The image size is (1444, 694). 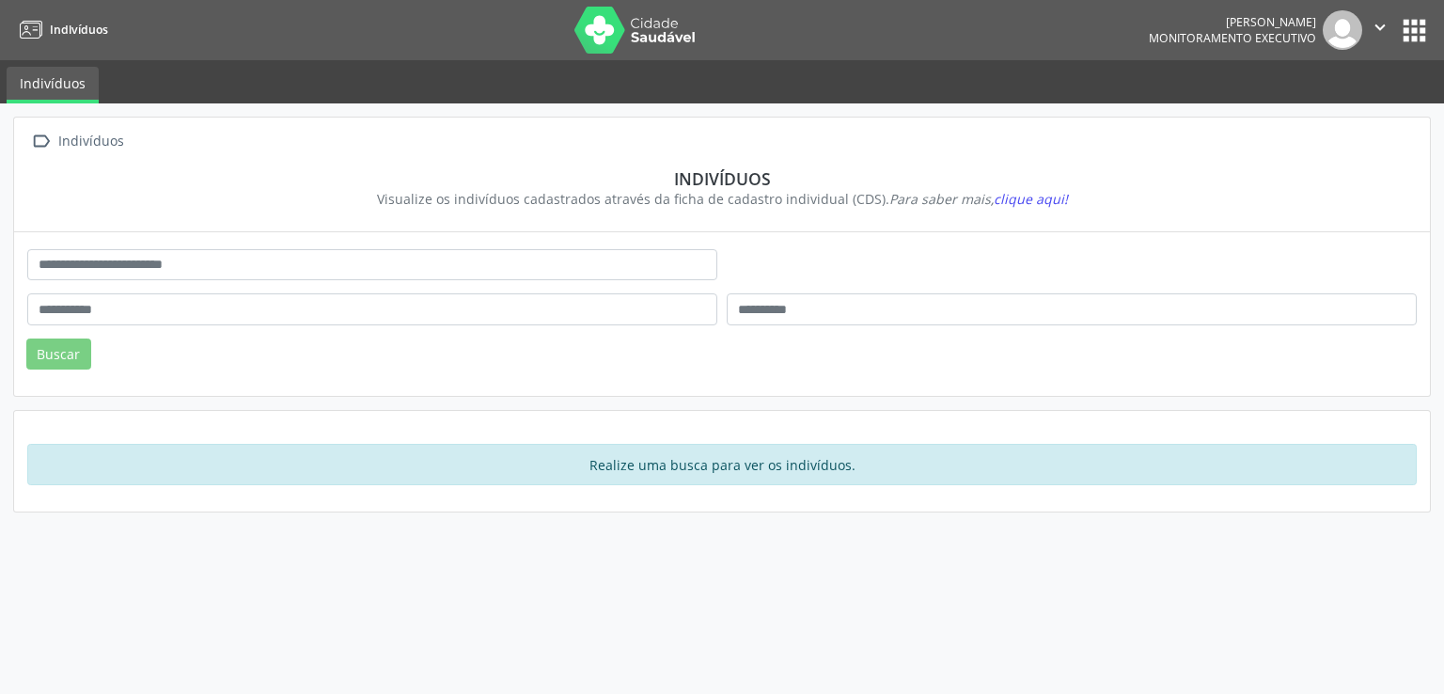 What do you see at coordinates (1031, 198) in the screenshot?
I see `span: clique aqui!` at bounding box center [1031, 198].